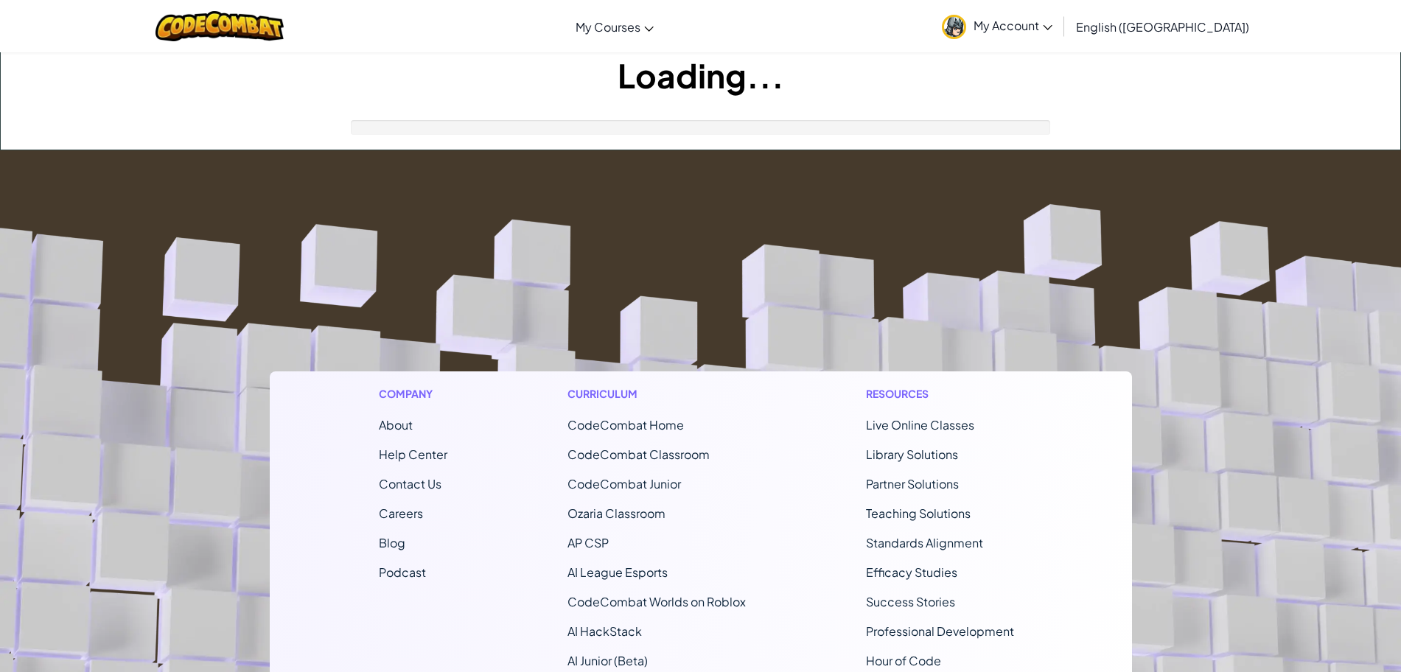  Describe the element at coordinates (608, 27) in the screenshot. I see `span: My Courses` at that location.